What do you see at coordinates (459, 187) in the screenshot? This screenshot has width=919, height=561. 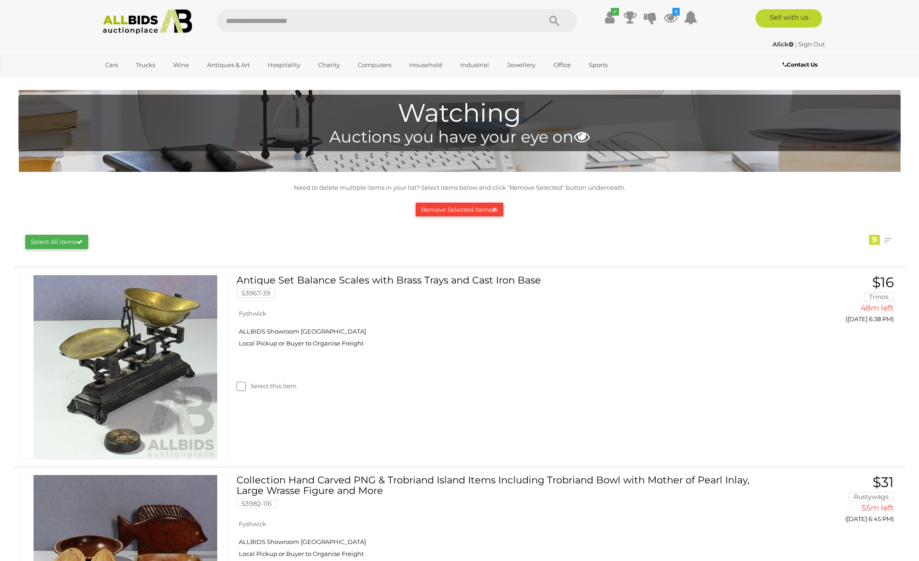 I see `p: Need to delete multiple items in your list? Select items below and click "Remove Selected" button...` at bounding box center [459, 187].